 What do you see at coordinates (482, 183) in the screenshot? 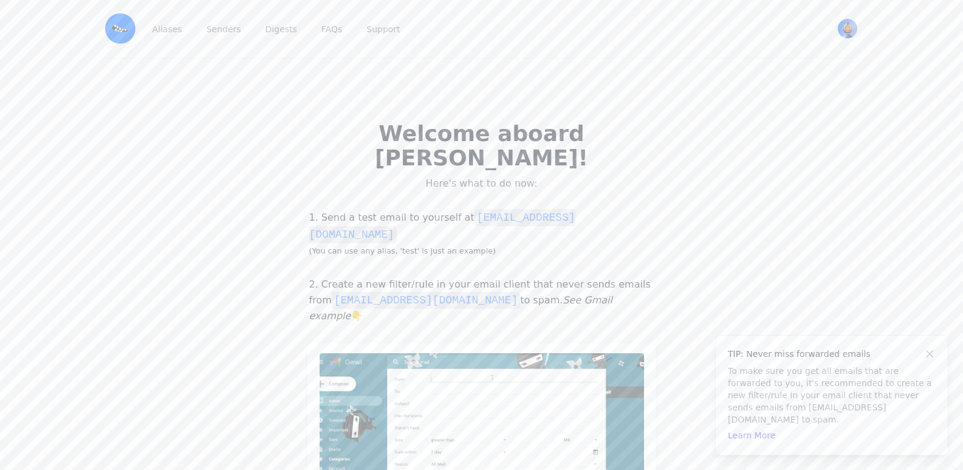
I see `p: Here's what to do now:` at bounding box center [482, 183].